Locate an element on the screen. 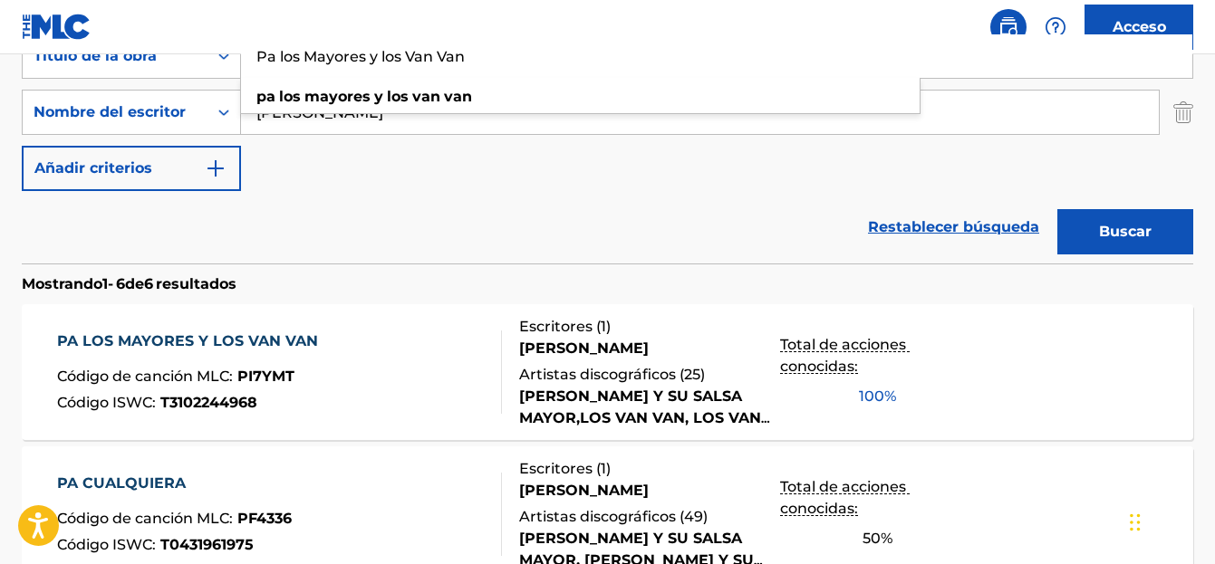  img: 9d2ae6d4665cec9f34b9.svg is located at coordinates (216, 168).